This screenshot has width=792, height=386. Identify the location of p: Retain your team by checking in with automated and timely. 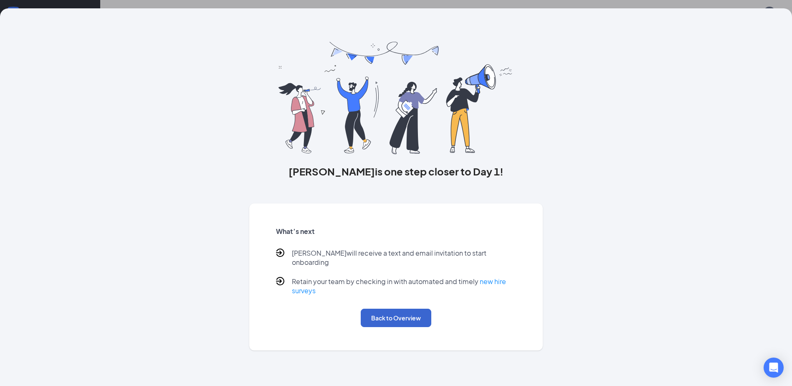
(404, 286).